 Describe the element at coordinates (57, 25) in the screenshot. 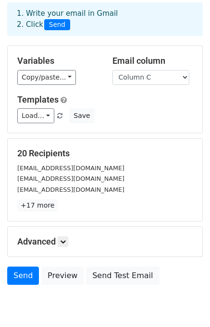

I see `span: Send` at that location.